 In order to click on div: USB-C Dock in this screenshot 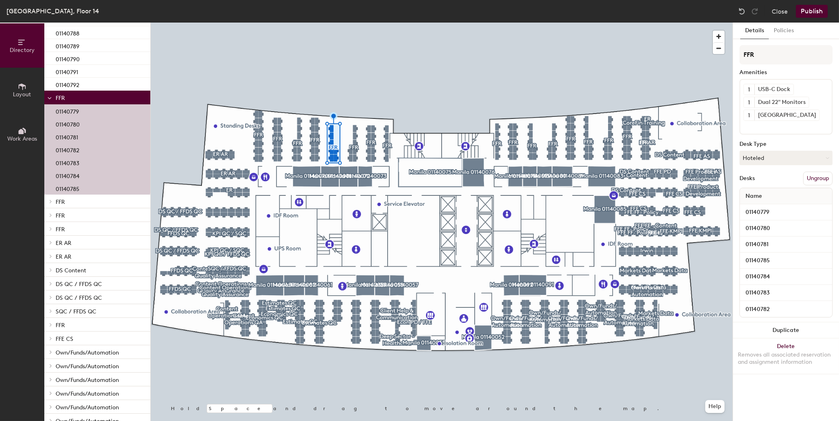, I will do `click(773, 89)`.